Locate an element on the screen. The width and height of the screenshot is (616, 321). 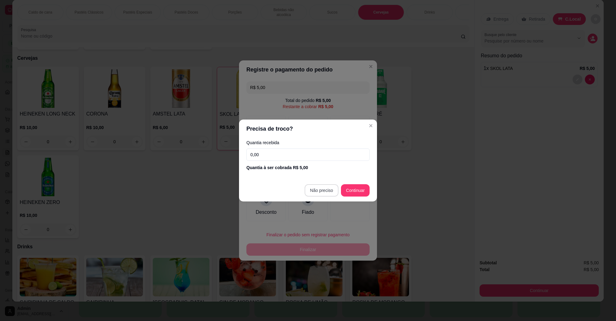
button: Close is located at coordinates (371, 126).